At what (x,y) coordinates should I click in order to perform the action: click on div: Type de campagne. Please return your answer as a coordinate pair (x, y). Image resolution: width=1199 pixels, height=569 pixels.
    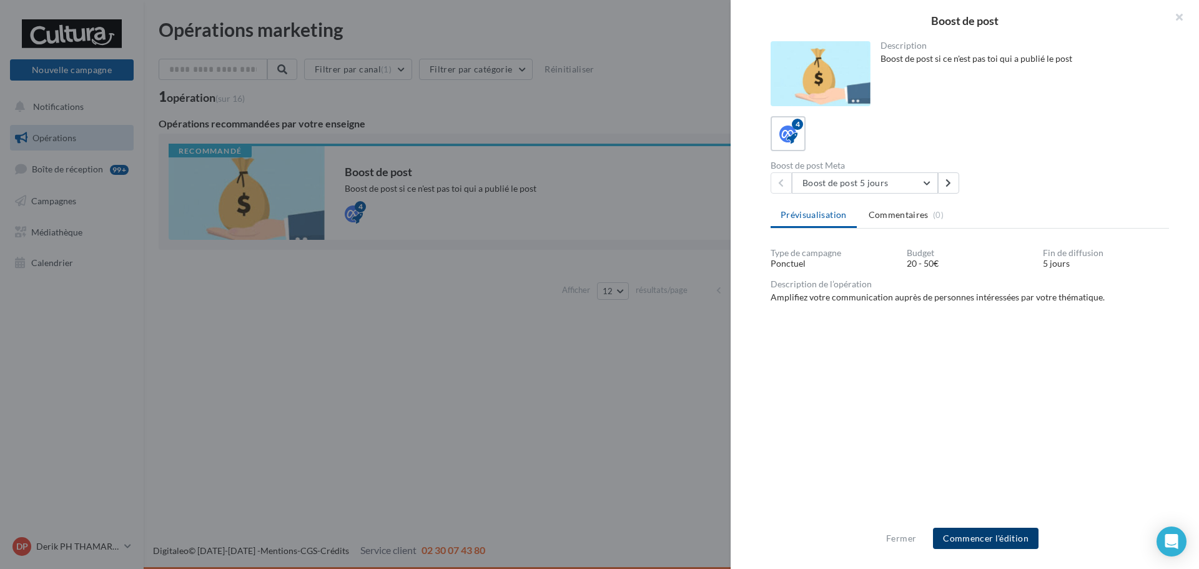
    Looking at the image, I should click on (834, 253).